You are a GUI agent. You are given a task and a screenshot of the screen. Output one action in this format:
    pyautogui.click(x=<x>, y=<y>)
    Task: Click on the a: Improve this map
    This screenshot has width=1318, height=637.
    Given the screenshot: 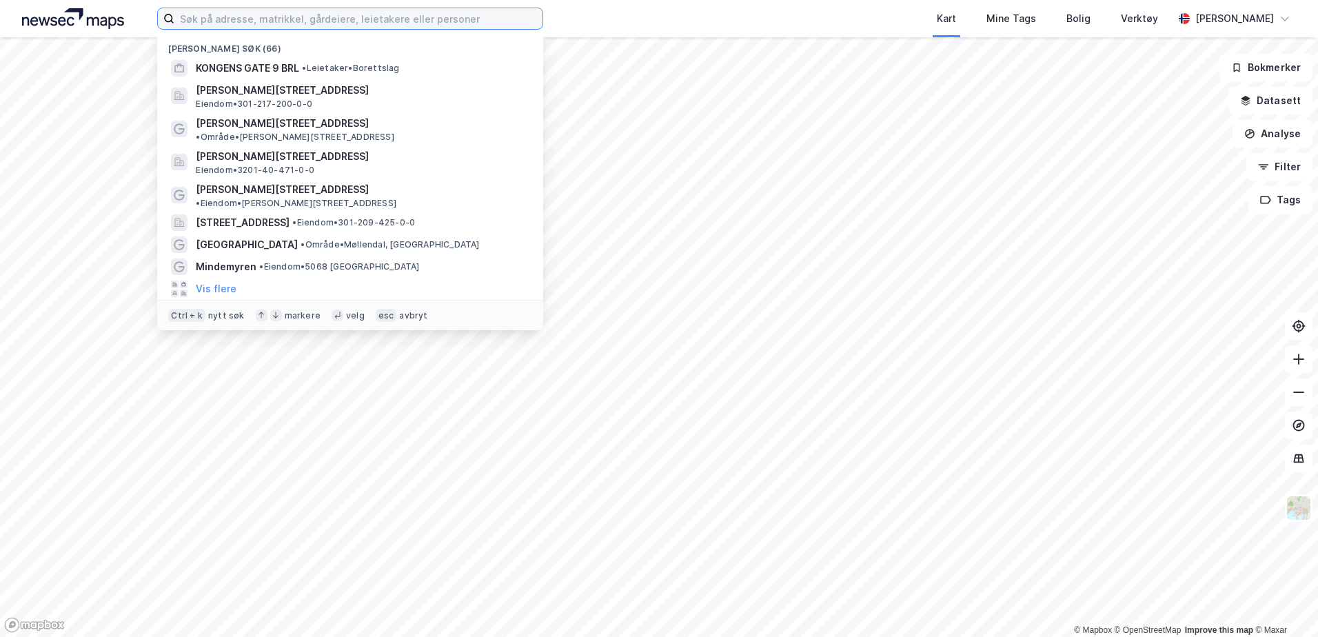 What is the action you would take?
    pyautogui.click(x=1219, y=630)
    